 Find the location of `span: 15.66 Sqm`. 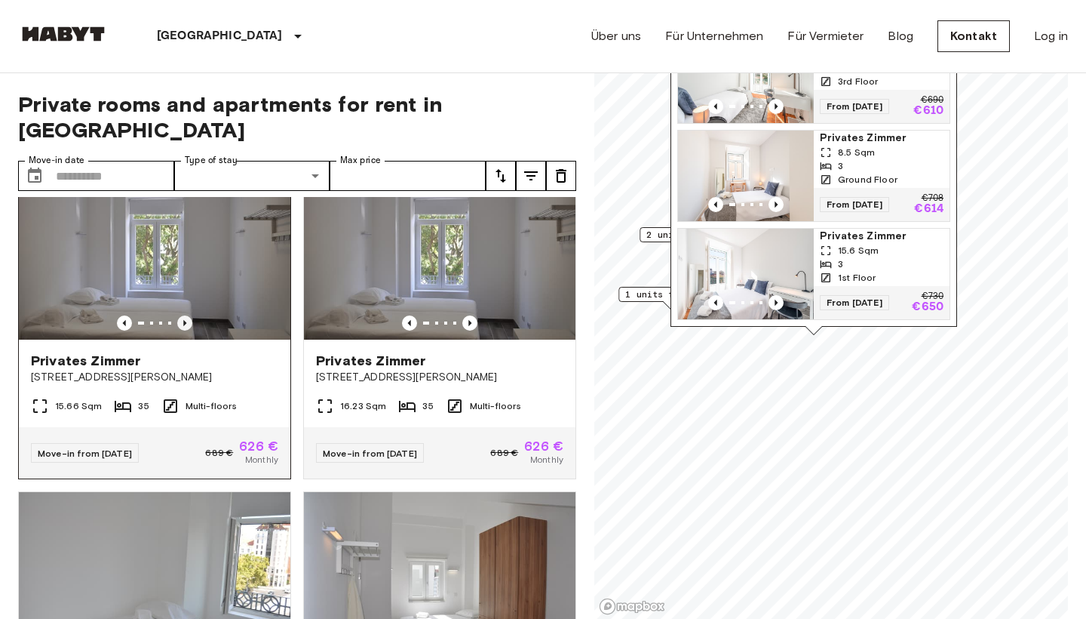

span: 15.66 Sqm is located at coordinates (78, 406).